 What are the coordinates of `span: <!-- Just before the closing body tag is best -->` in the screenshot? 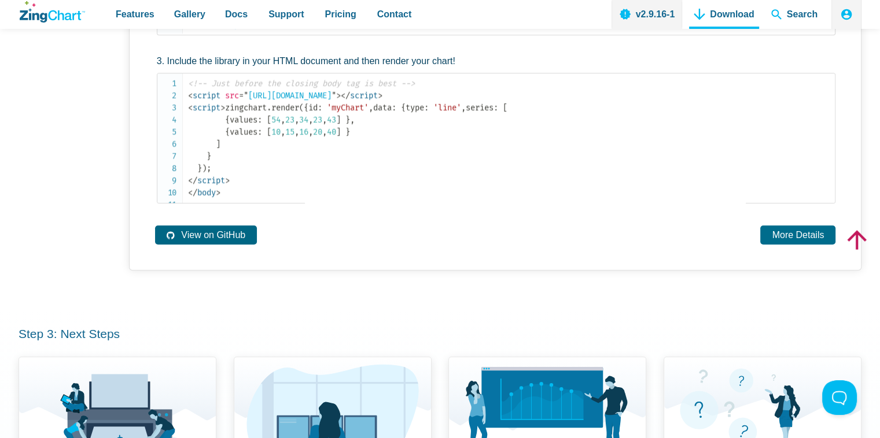 It's located at (301, 83).